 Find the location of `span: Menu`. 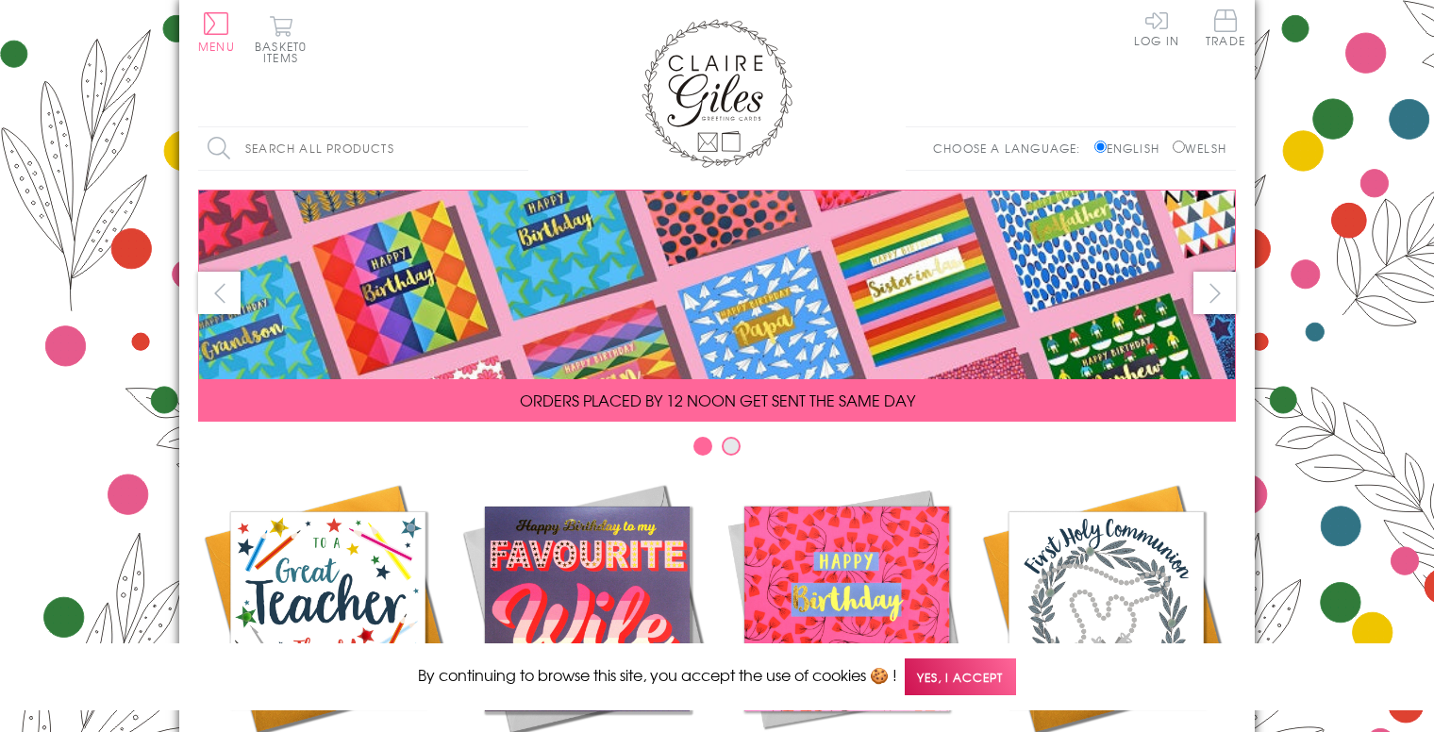

span: Menu is located at coordinates (216, 46).